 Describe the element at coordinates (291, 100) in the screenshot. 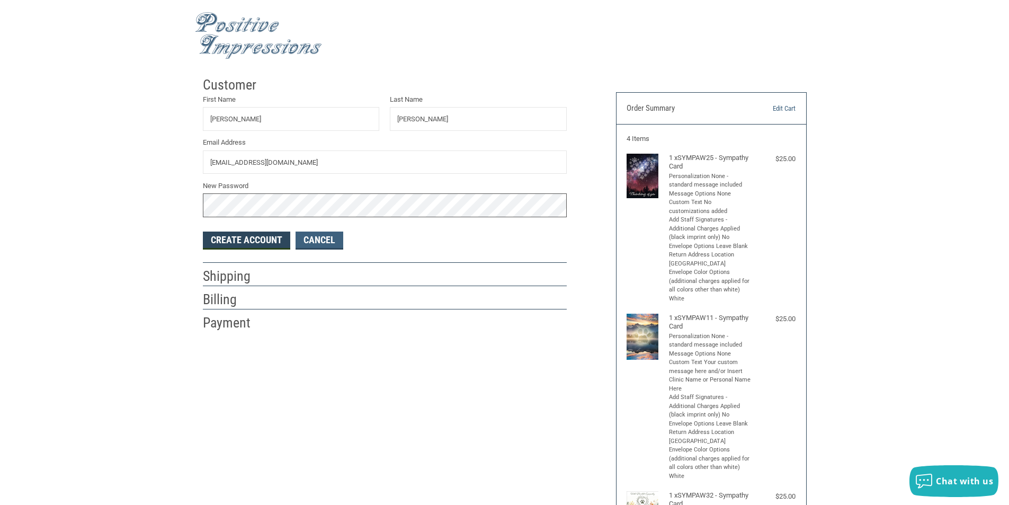

I see `label: First Name` at that location.